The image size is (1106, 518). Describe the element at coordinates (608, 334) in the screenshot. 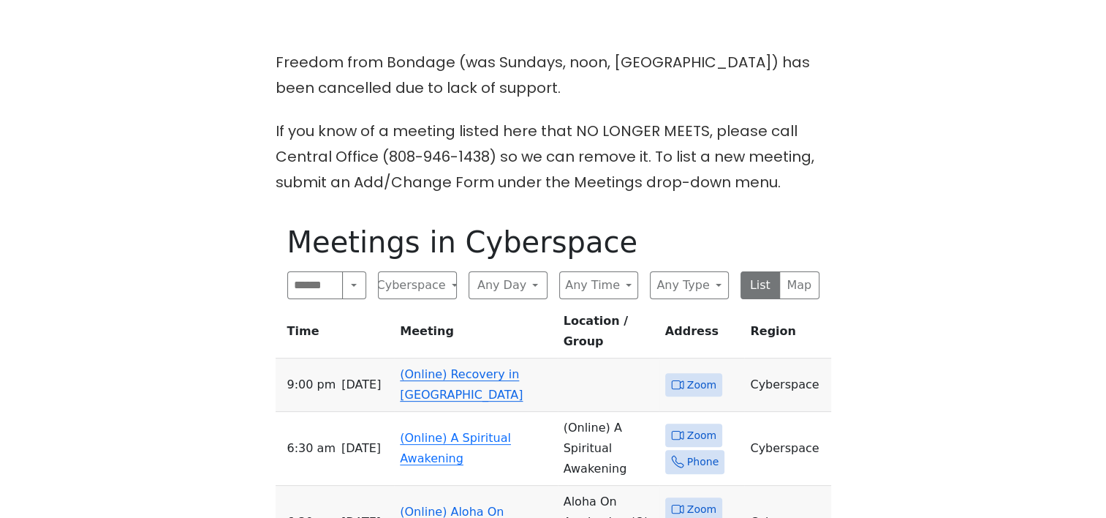

I see `th: Location / Group` at that location.